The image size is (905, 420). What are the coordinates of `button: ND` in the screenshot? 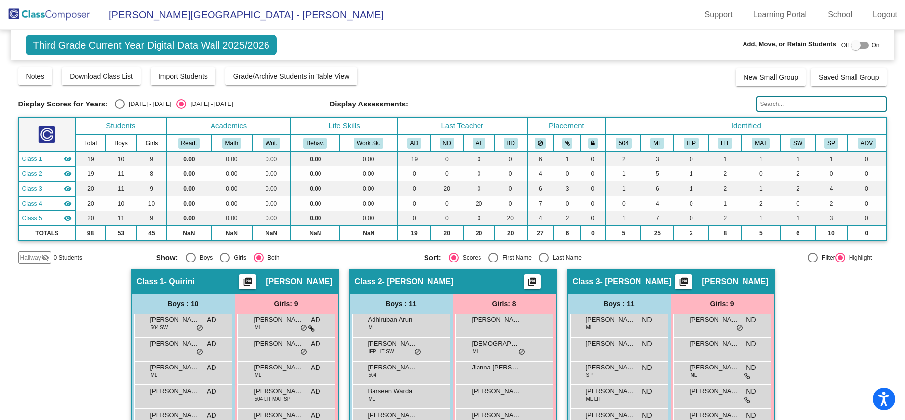 It's located at (447, 143).